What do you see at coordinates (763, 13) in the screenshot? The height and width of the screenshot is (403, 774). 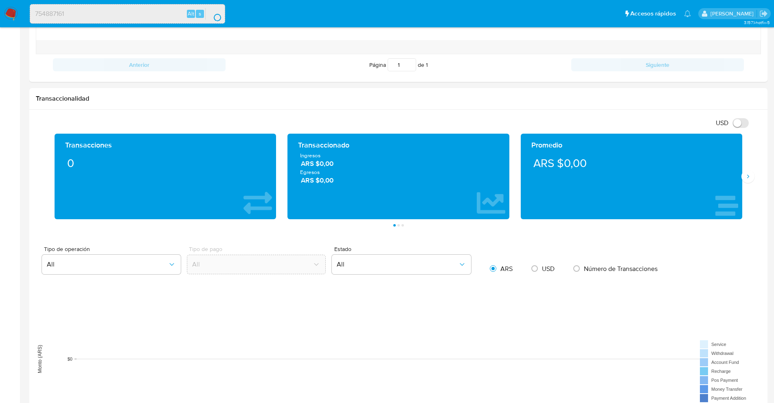 I see `a: Salir` at bounding box center [763, 13].